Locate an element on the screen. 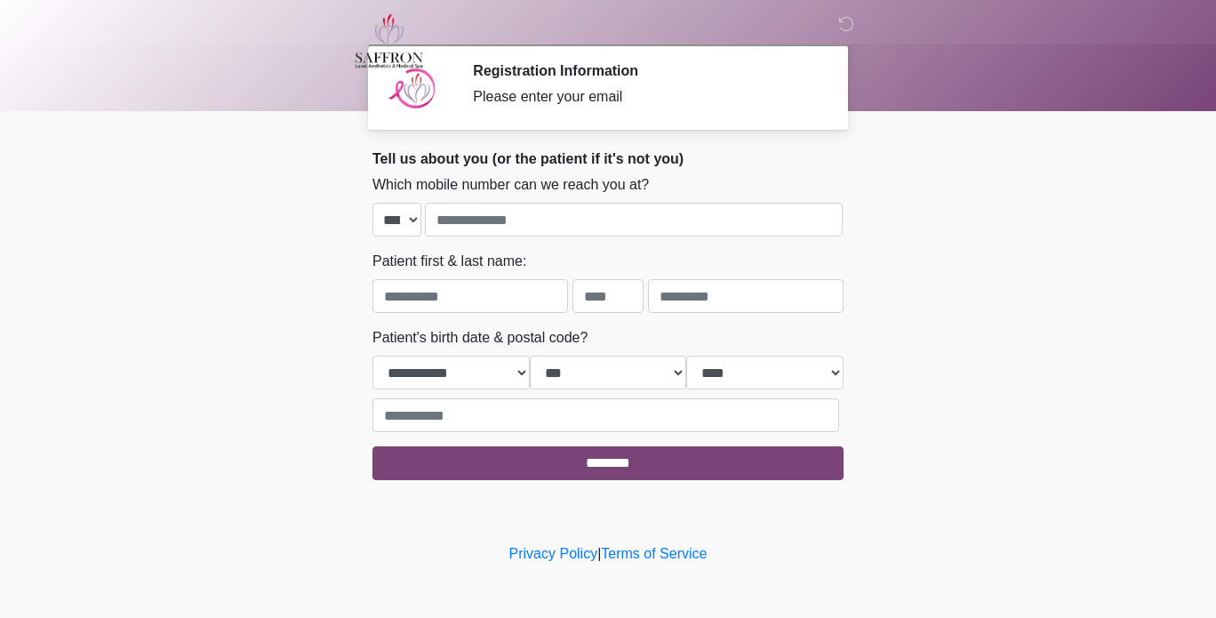 This screenshot has width=1216, height=618. div: Please enter your email is located at coordinates (645, 97).